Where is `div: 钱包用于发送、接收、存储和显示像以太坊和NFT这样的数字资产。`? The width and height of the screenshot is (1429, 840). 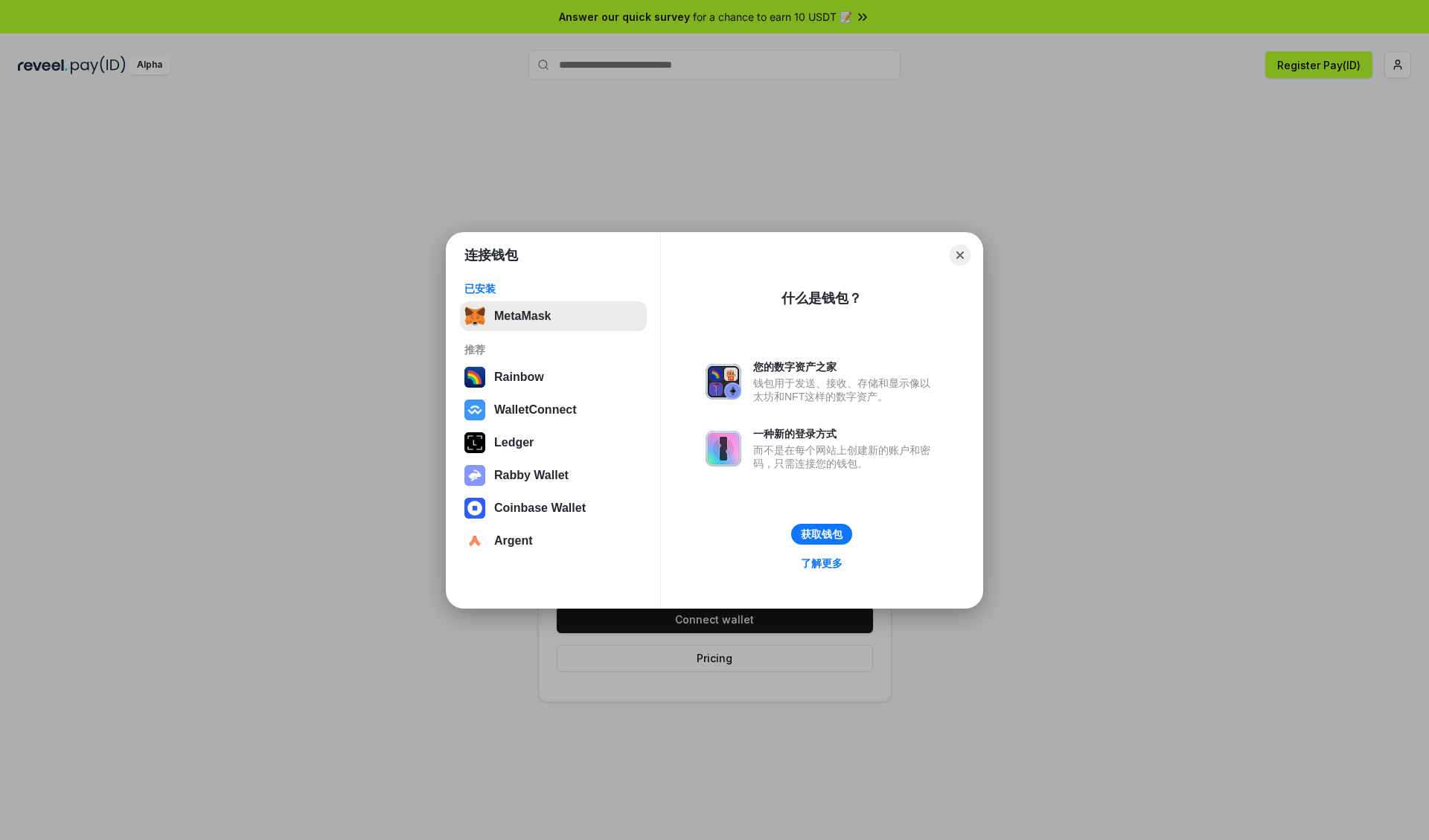
div: 钱包用于发送、接收、存储和显示像以太坊和NFT这样的数字资产。 is located at coordinates (846, 390).